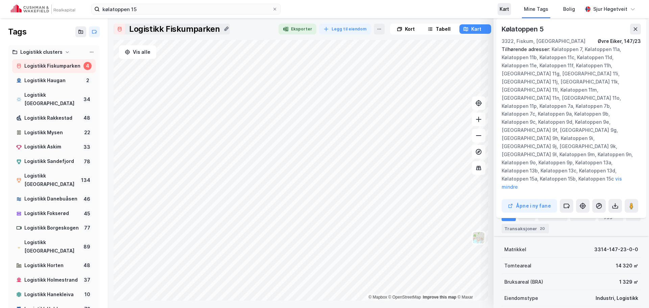 This screenshot has width=649, height=308. What do you see at coordinates (479, 238) in the screenshot?
I see `img: Z` at bounding box center [479, 238].